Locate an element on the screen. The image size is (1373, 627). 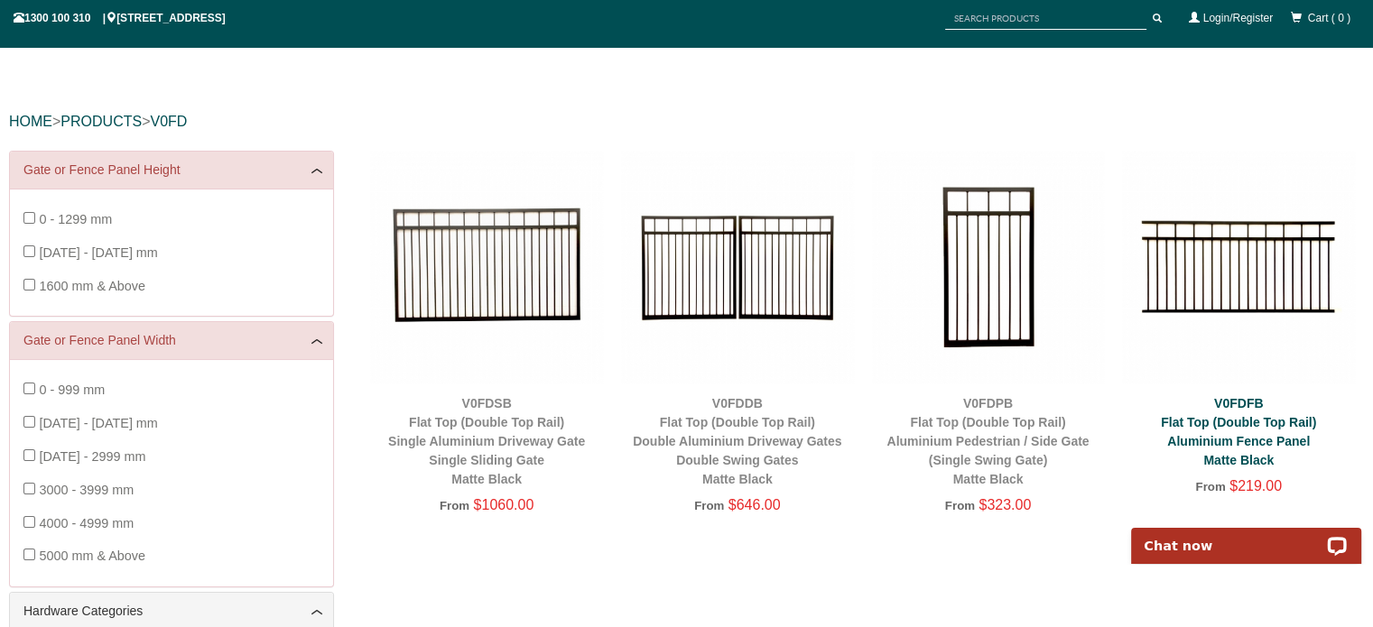
a: Hardware Categories is located at coordinates (171, 611).